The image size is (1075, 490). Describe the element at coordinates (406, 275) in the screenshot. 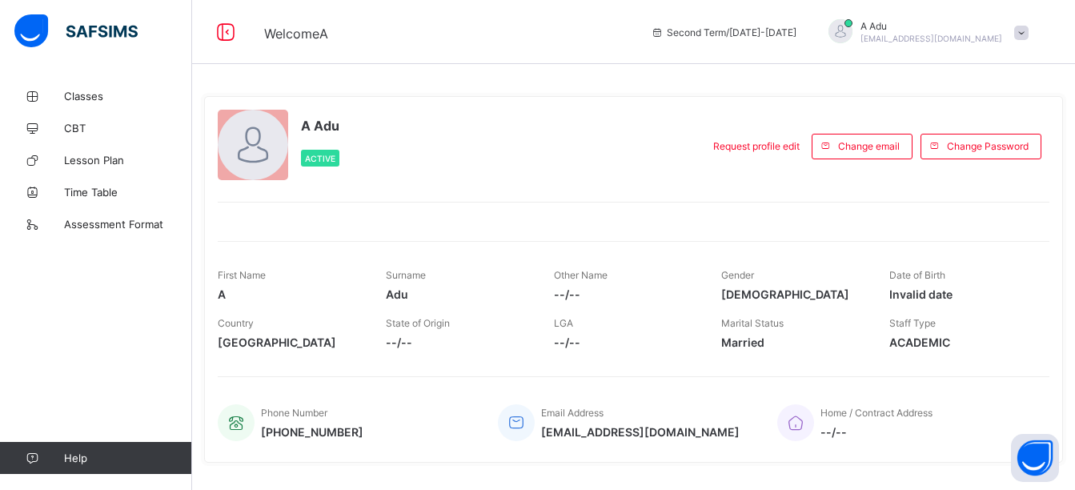

I see `span: Surname` at that location.